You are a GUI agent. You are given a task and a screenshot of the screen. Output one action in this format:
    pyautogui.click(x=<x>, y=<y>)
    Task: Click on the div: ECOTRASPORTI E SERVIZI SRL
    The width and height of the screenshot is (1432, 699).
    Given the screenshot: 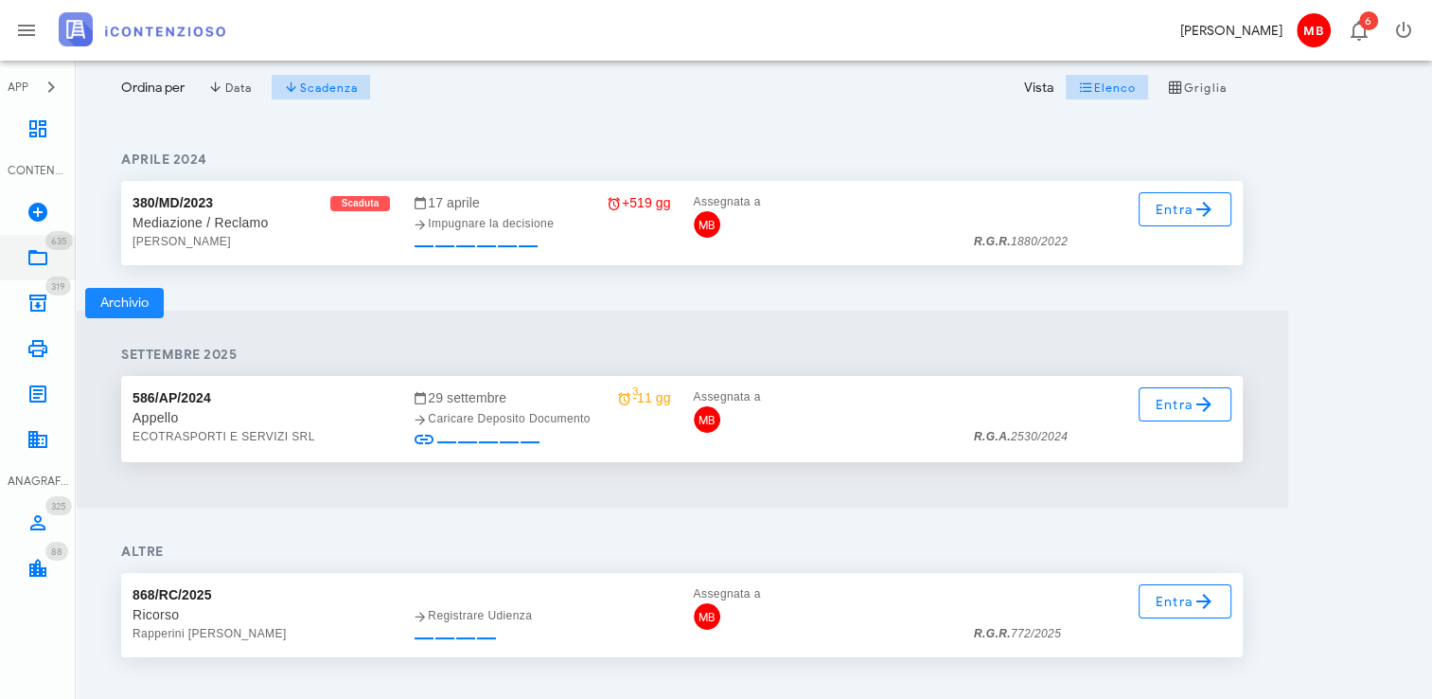 What is the action you would take?
    pyautogui.click(x=261, y=436)
    